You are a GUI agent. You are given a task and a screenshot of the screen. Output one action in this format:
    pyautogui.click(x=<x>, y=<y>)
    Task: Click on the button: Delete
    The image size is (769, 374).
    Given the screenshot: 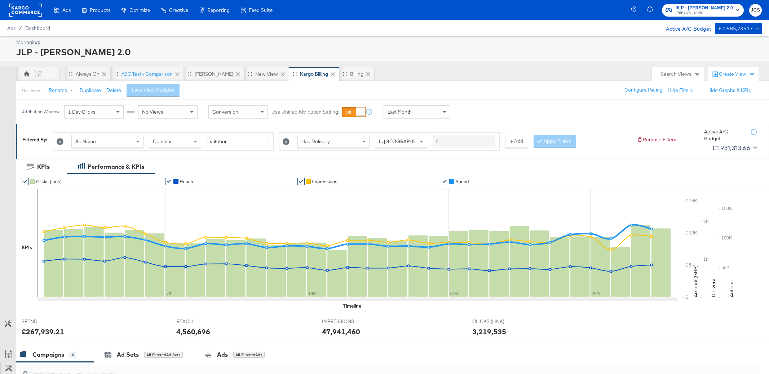 What is the action you would take?
    pyautogui.click(x=114, y=90)
    